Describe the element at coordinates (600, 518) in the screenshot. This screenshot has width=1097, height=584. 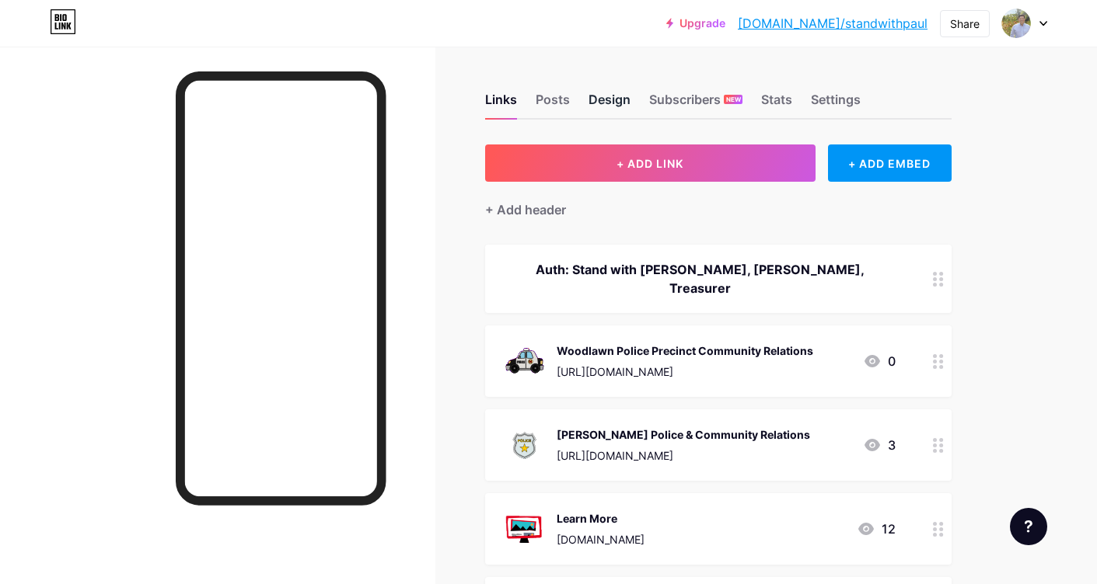
I see `div: Learn More` at that location.